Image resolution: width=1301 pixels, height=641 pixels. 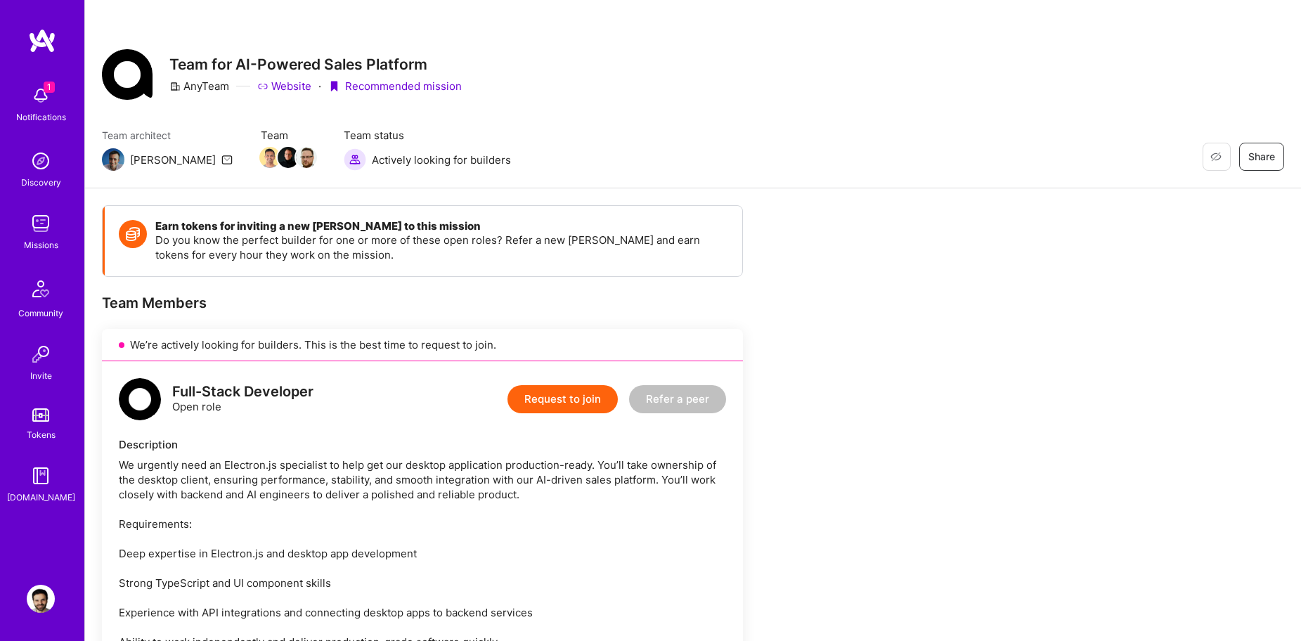 What do you see at coordinates (395, 86) in the screenshot?
I see `div: Recommended mission` at bounding box center [395, 86].